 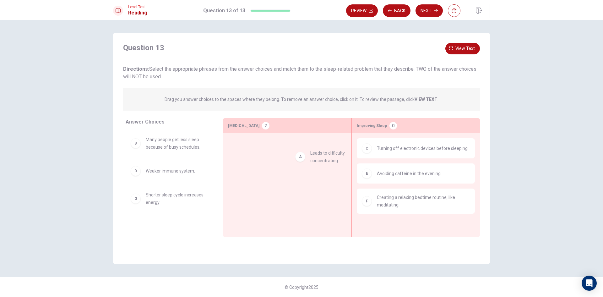 I want to click on span: © Copyright 2025, so click(x=302, y=287).